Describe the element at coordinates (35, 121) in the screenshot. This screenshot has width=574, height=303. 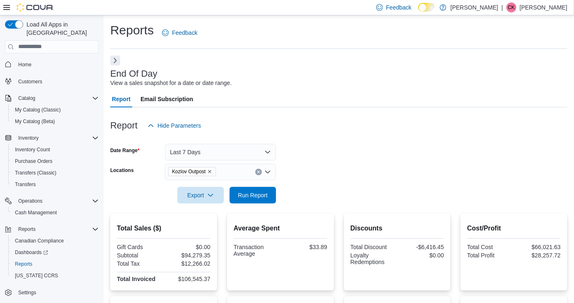
I see `span: My Catalog (Beta)` at that location.